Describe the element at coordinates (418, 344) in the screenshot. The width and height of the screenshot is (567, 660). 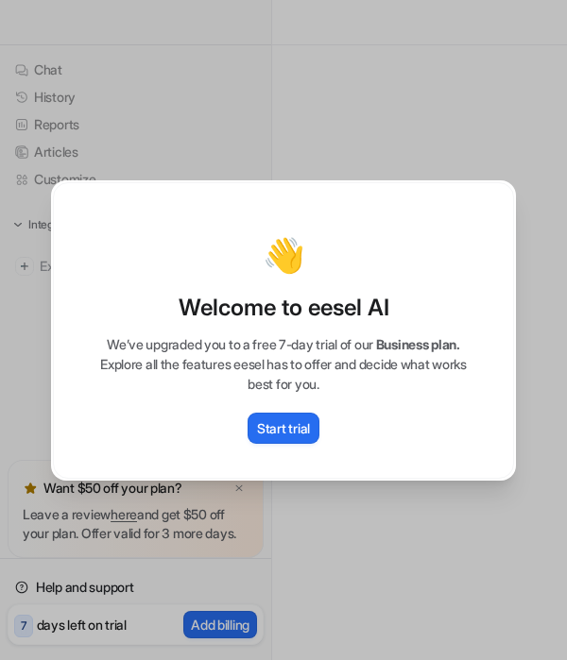
I see `span: Business plan.` at that location.